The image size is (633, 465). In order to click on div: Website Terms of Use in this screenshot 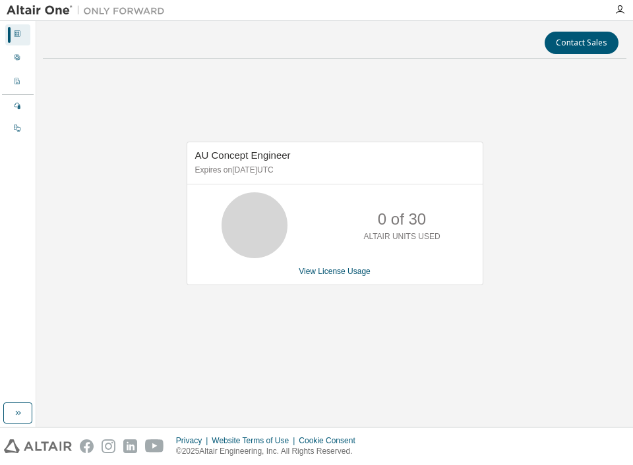, I will do `click(255, 441)`.